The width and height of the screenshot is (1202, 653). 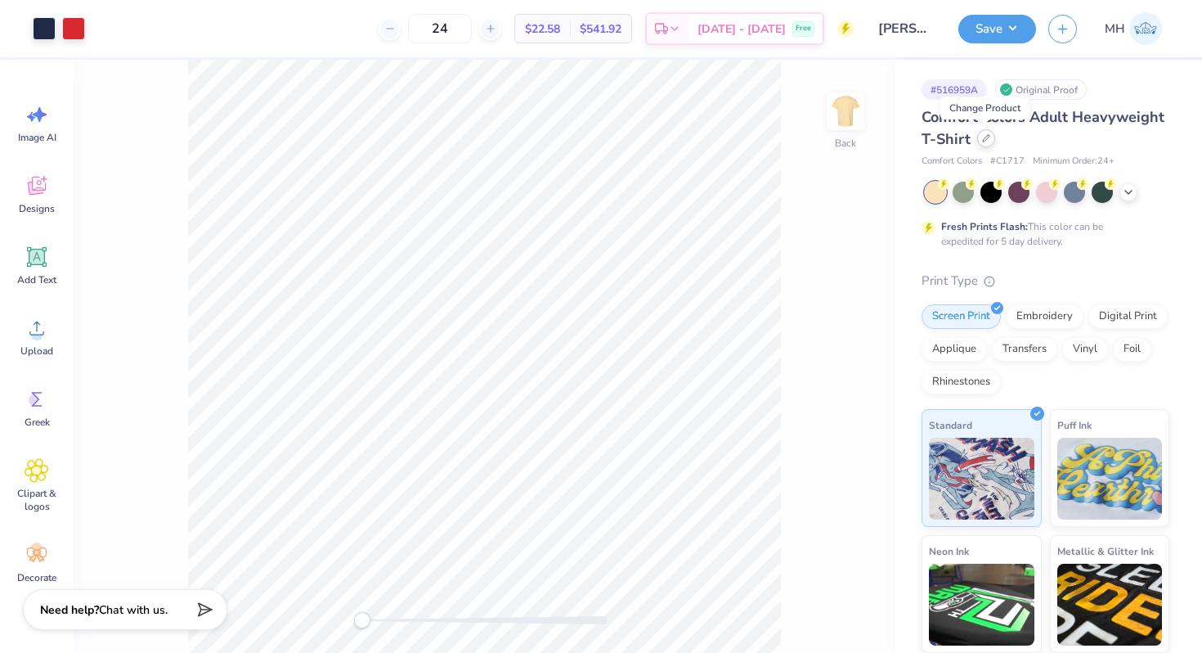 What do you see at coordinates (1133, 29) in the screenshot?
I see `a: MH` at bounding box center [1133, 29].